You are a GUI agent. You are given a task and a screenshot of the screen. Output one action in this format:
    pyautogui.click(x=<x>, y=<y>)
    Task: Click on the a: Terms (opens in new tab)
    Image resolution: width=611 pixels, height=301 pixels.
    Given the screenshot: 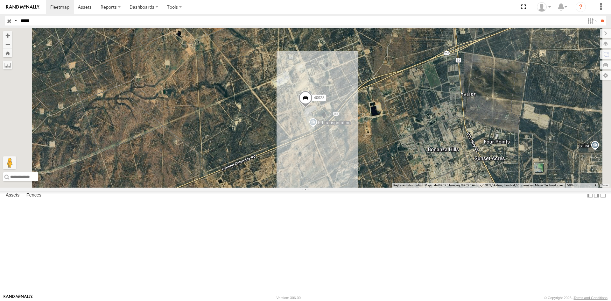 What is the action you would take?
    pyautogui.click(x=605, y=185)
    